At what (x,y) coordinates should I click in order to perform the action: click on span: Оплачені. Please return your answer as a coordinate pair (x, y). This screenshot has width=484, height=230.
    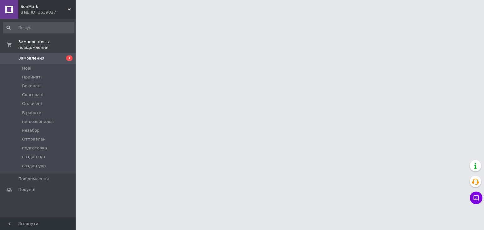
    Looking at the image, I should click on (32, 104).